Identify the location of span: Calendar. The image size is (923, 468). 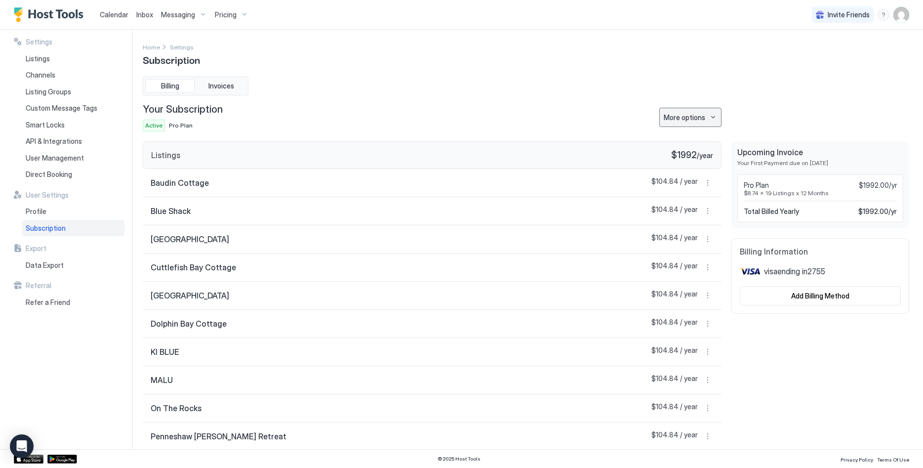
(114, 14).